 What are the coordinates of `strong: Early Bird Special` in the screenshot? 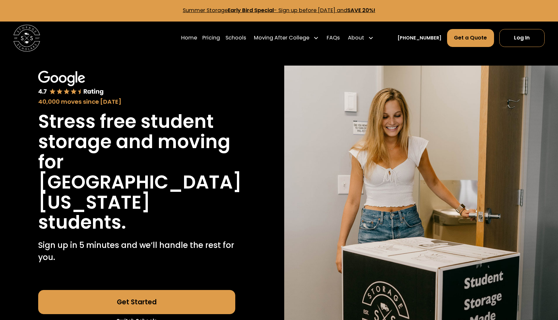 It's located at (251, 10).